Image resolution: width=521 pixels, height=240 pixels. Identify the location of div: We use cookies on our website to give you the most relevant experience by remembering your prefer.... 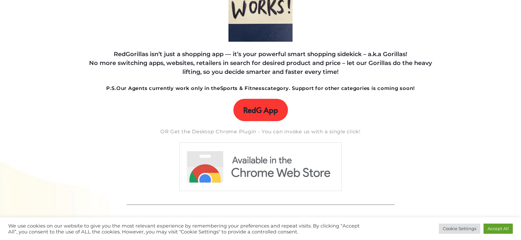
(185, 229).